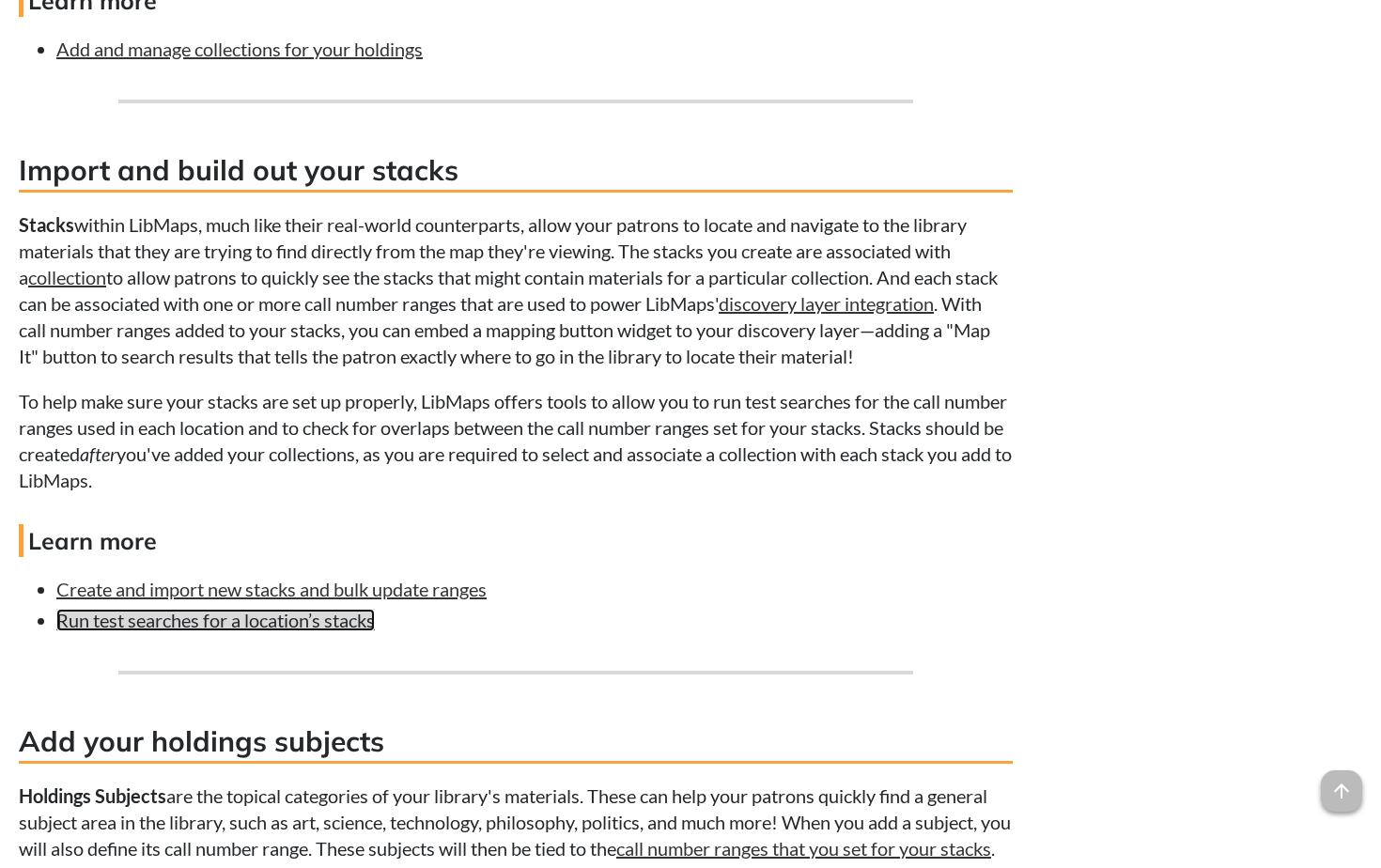  Describe the element at coordinates (516, 540) in the screenshot. I see `h4: Learn more` at that location.